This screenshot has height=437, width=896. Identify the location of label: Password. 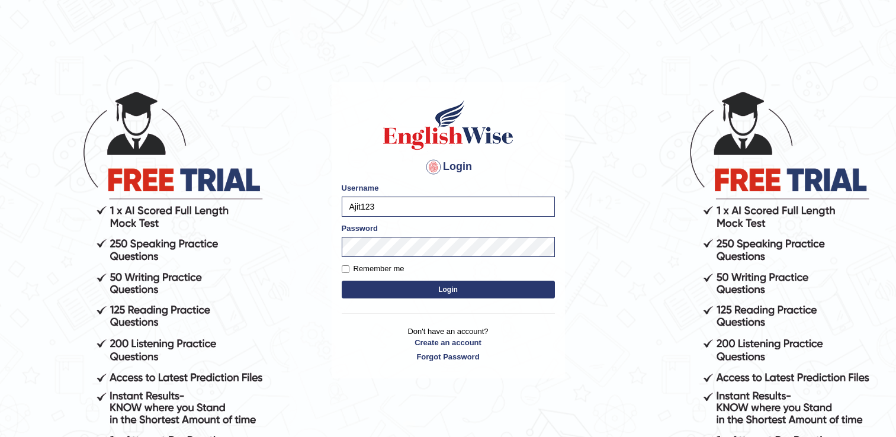
(359, 228).